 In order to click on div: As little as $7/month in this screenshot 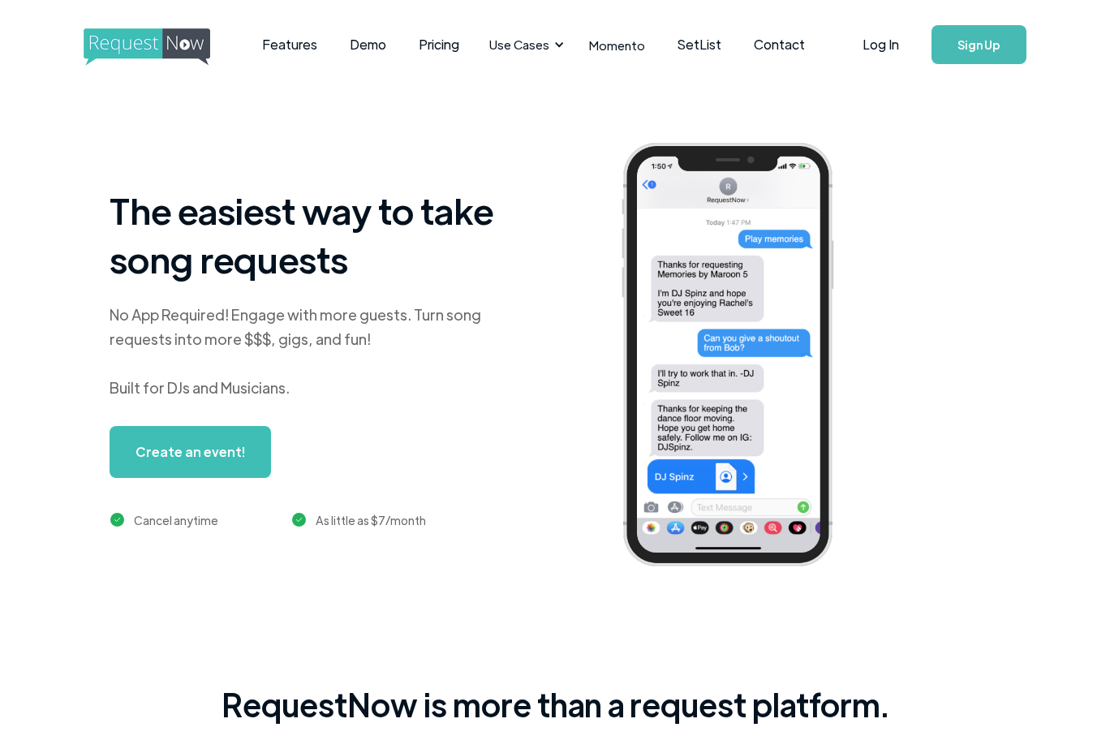, I will do `click(371, 520)`.